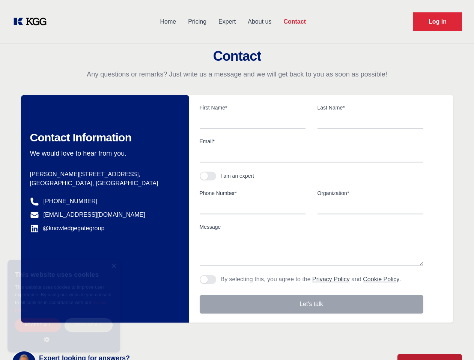 The image size is (474, 360). What do you see at coordinates (437, 22) in the screenshot?
I see `a: Request Demo` at bounding box center [437, 22].